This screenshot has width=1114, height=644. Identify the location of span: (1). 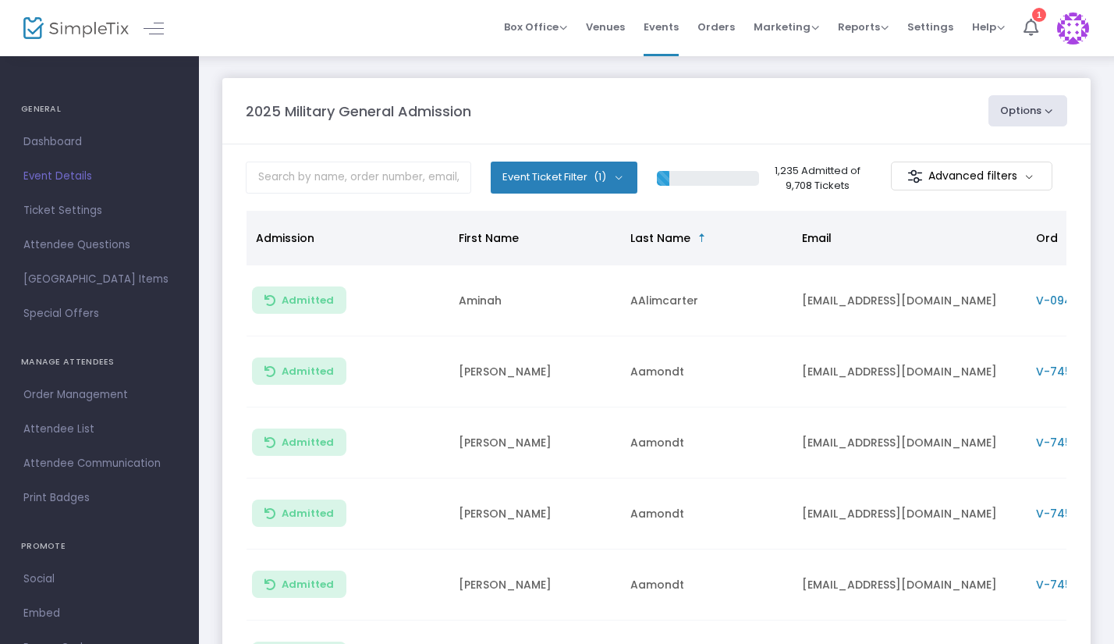
(600, 177).